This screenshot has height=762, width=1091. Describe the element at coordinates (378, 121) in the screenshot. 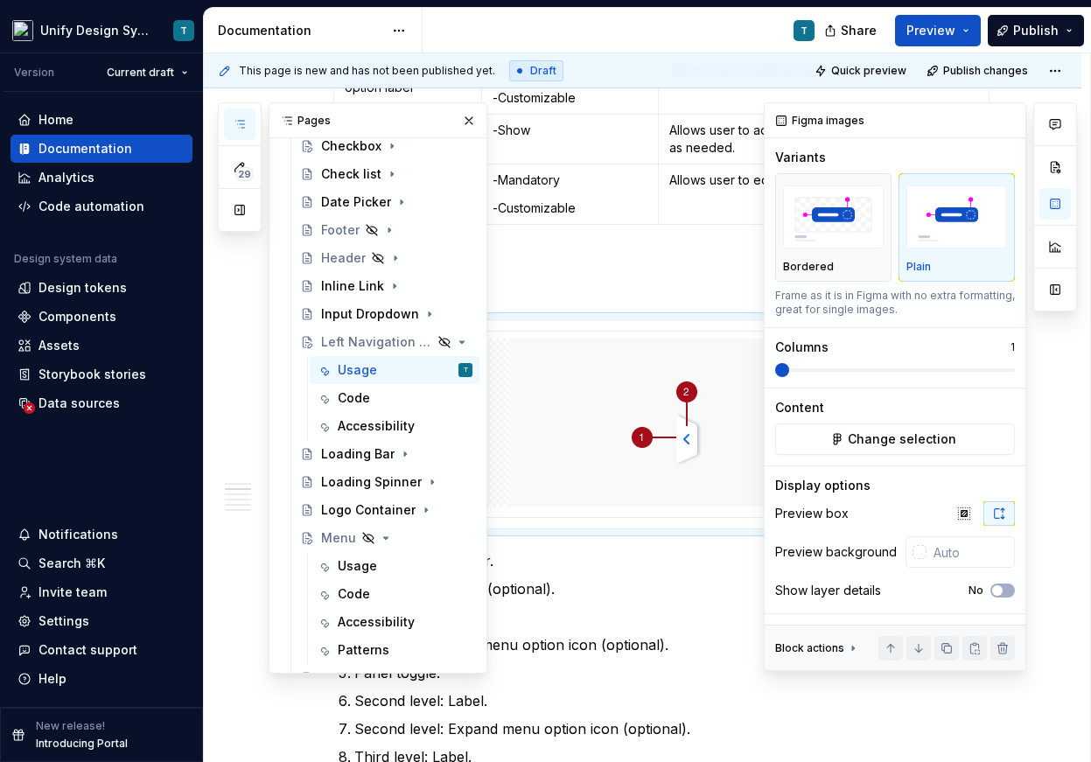

I see `div: Pages` at that location.